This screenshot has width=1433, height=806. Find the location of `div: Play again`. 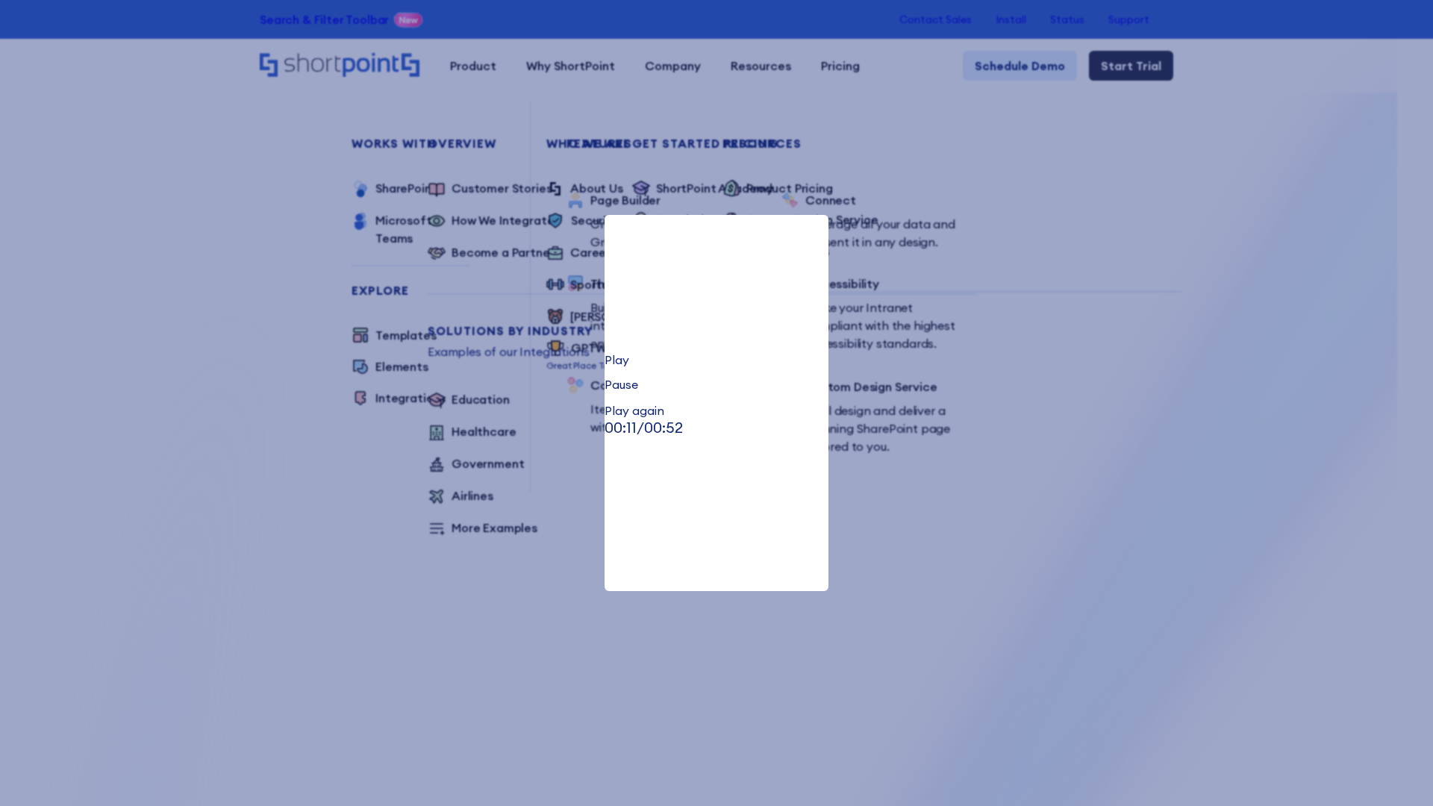

div: Play again is located at coordinates (716, 410).